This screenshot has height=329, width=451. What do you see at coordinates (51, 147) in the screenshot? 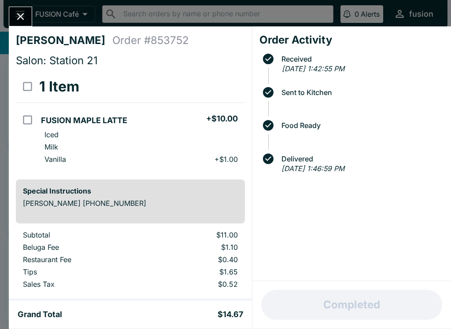
I see `p: Milk` at bounding box center [51, 147].